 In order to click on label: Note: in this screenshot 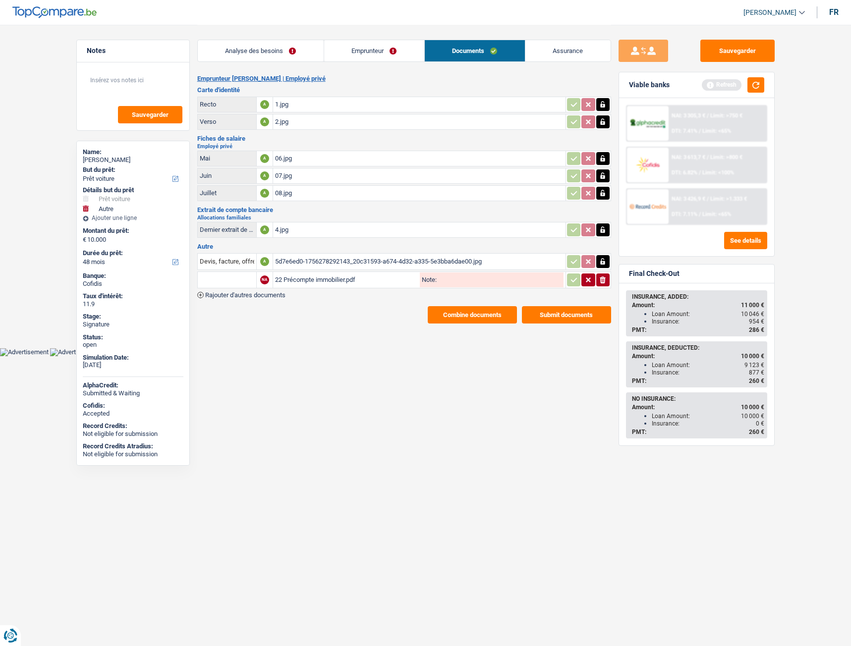, I will do `click(428, 279)`.